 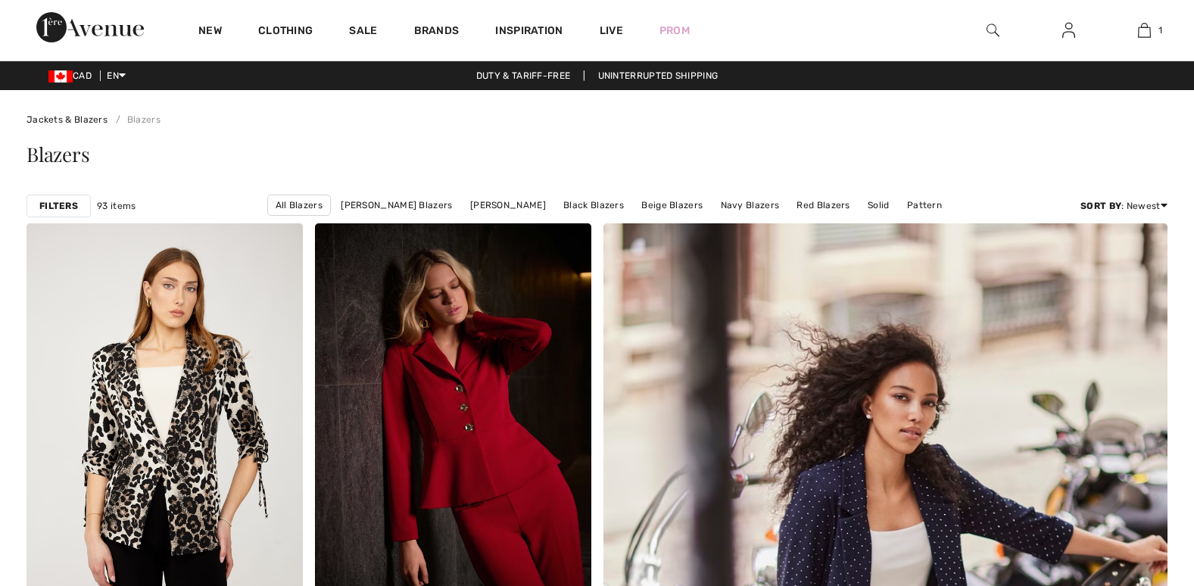 I want to click on img: My Bag, so click(x=1144, y=30).